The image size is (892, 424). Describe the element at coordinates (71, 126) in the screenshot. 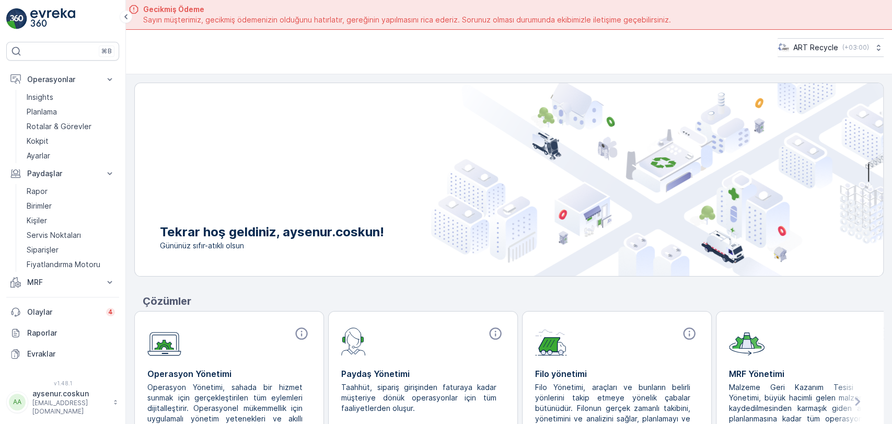

I see `a: Rotalar & Görevler` at that location.